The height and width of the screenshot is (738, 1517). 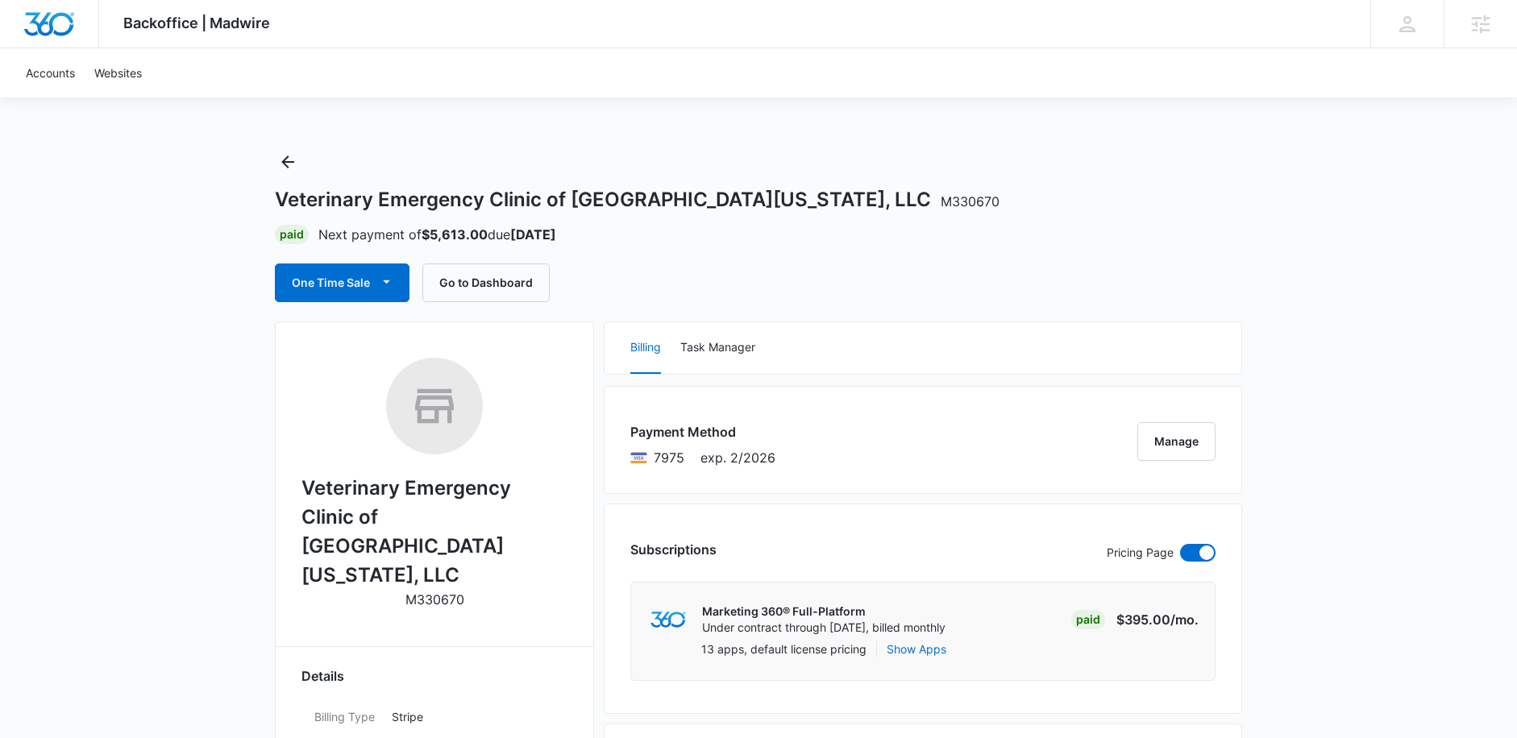 What do you see at coordinates (1184, 620) in the screenshot?
I see `span: /mo.` at bounding box center [1184, 620].